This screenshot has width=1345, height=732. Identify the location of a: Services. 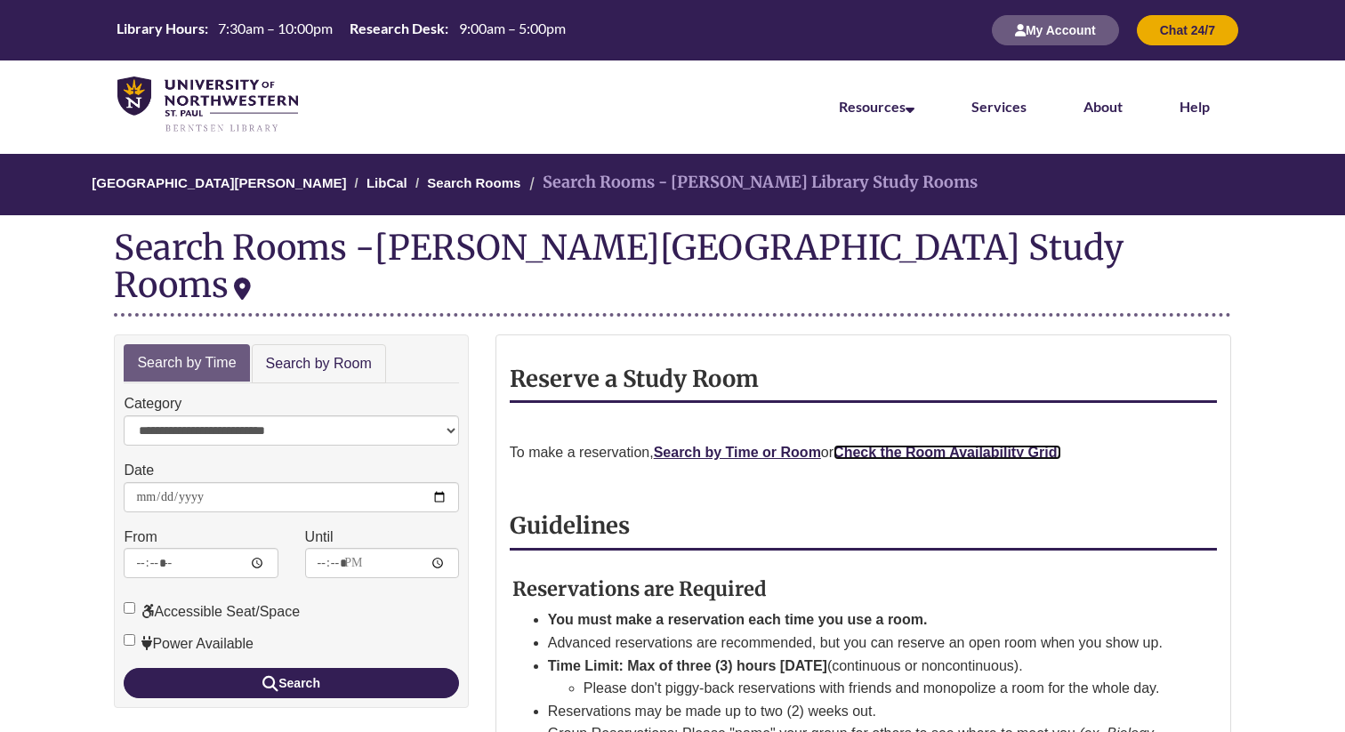
(999, 106).